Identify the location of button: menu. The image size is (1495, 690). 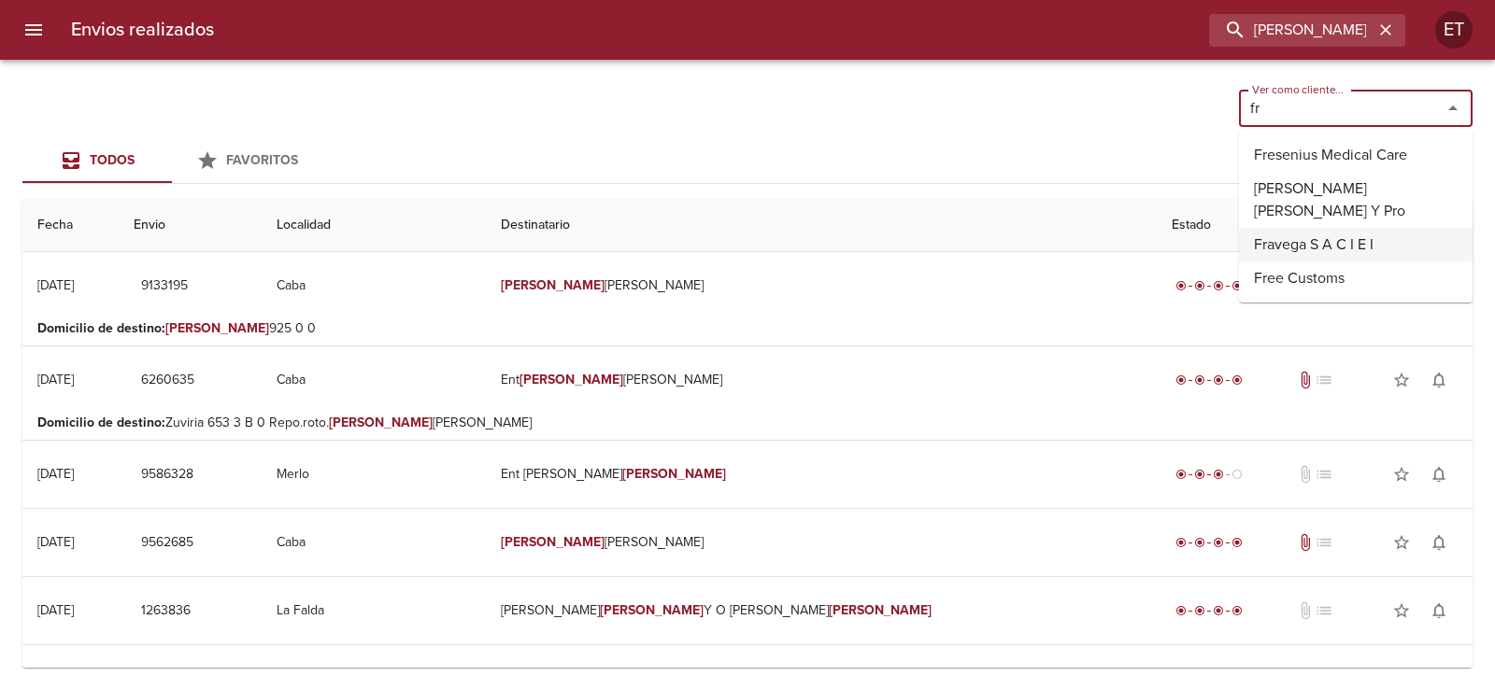
(34, 30).